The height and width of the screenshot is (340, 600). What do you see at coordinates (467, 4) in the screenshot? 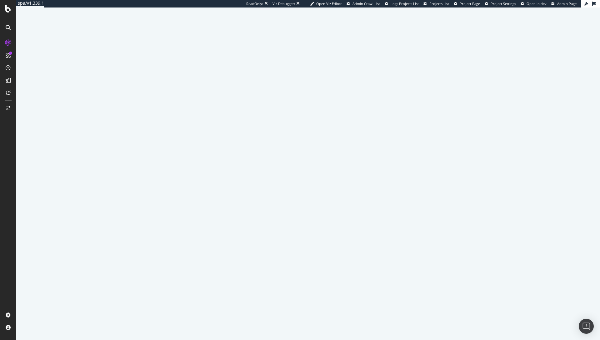
I see `a: Project Page` at bounding box center [467, 4].